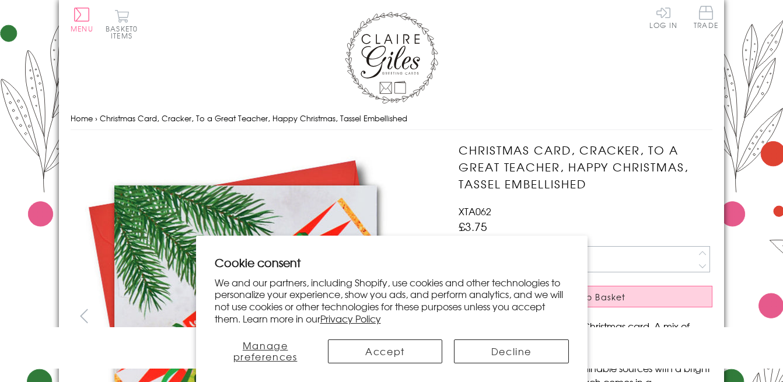 This screenshot has height=382, width=783. Describe the element at coordinates (585, 167) in the screenshot. I see `h1: Christmas Card, Cracker, To a Great Teacher, Happy Christmas, Tassel Embellished` at that location.